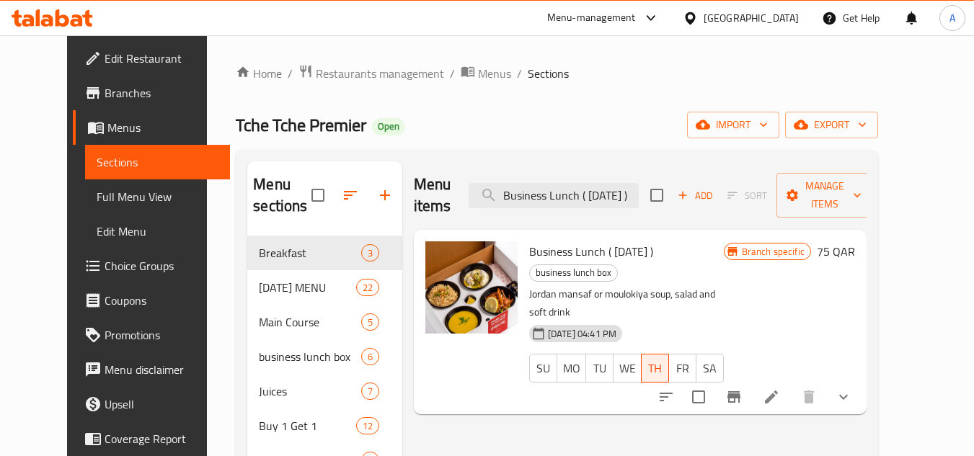 The height and width of the screenshot is (456, 974). What do you see at coordinates (952, 18) in the screenshot?
I see `span: A` at bounding box center [952, 18].